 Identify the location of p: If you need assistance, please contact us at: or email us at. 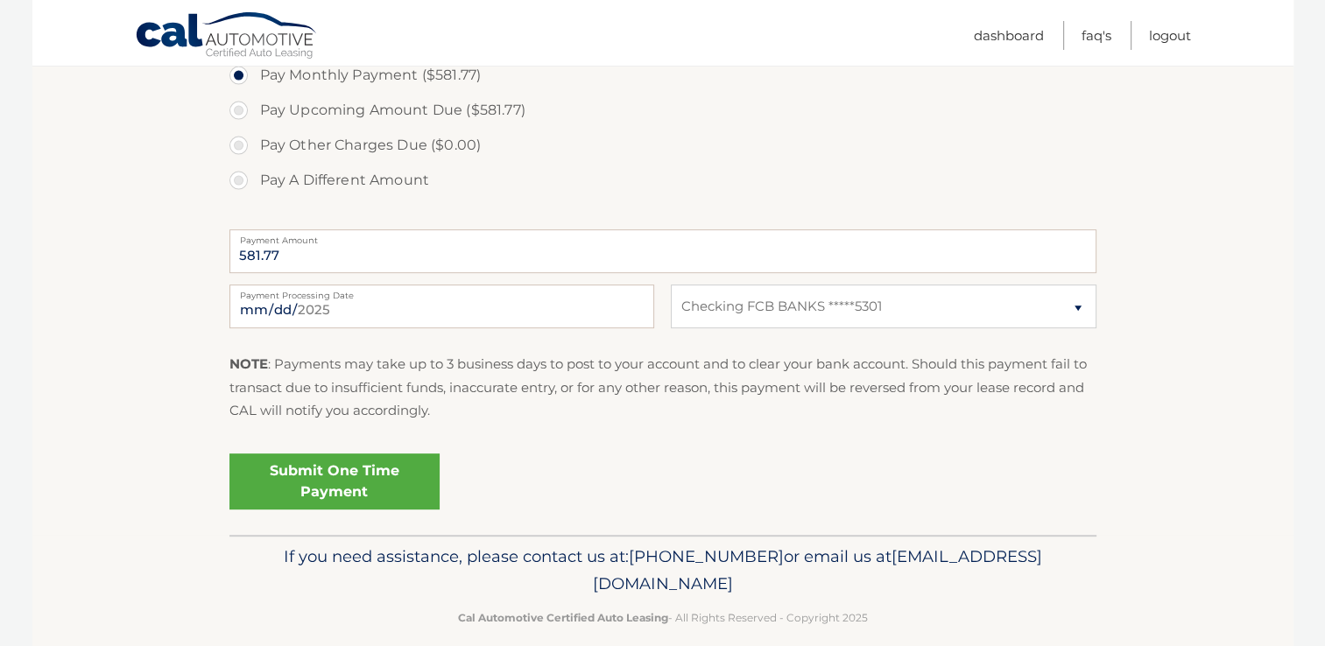
(663, 571).